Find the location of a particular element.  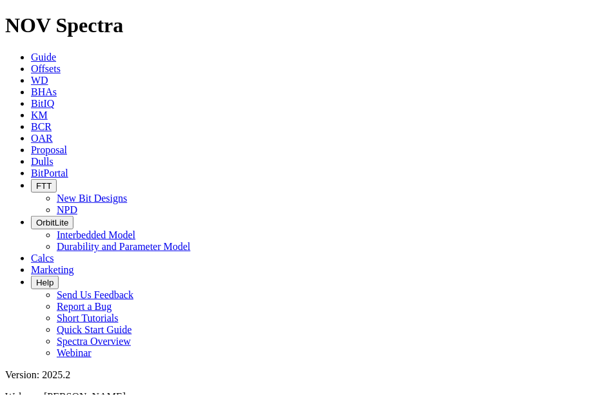

span: Guide is located at coordinates (43, 57).